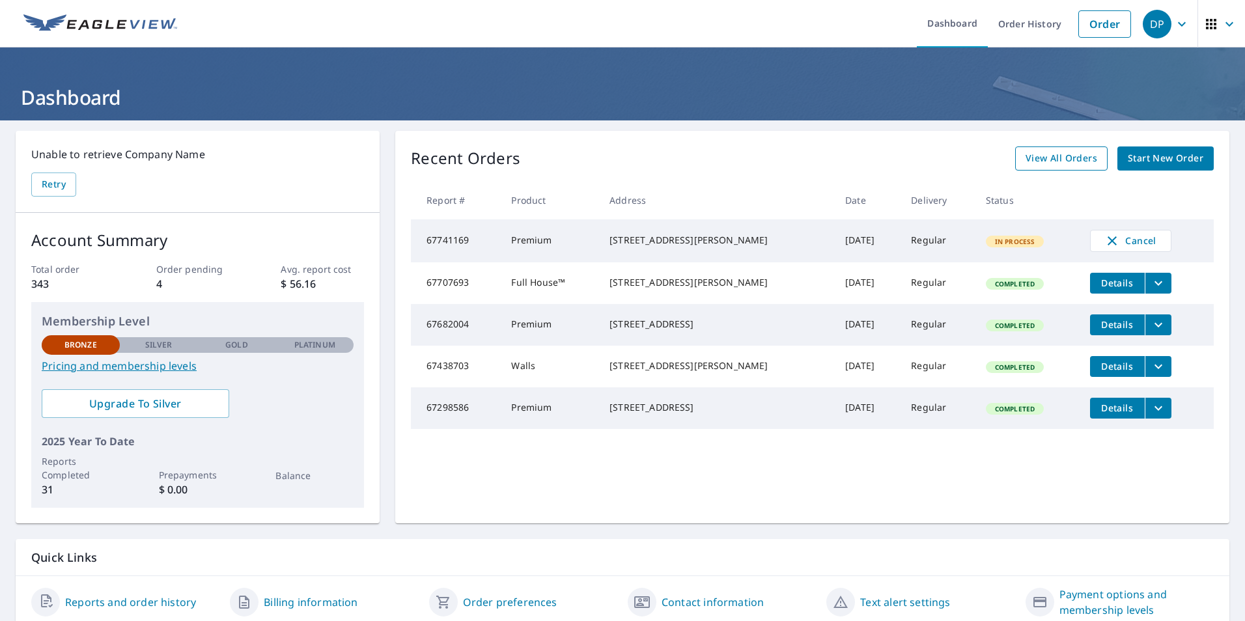  What do you see at coordinates (456, 200) in the screenshot?
I see `th: Report #` at bounding box center [456, 200].